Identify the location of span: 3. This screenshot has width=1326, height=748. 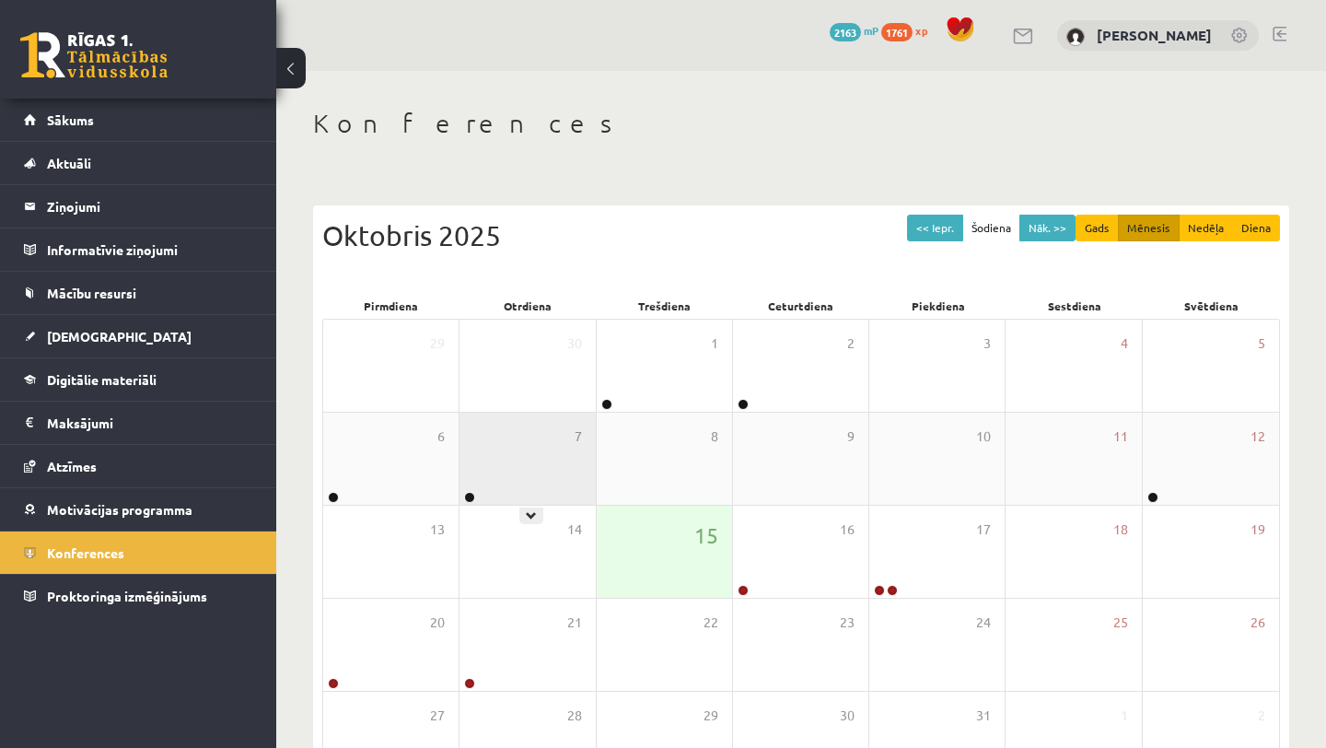
(987, 344).